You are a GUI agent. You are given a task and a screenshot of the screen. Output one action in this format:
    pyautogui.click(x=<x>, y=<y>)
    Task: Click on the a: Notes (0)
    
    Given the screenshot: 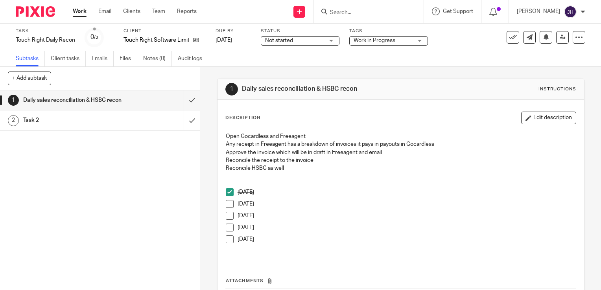 What is the action you would take?
    pyautogui.click(x=157, y=59)
    